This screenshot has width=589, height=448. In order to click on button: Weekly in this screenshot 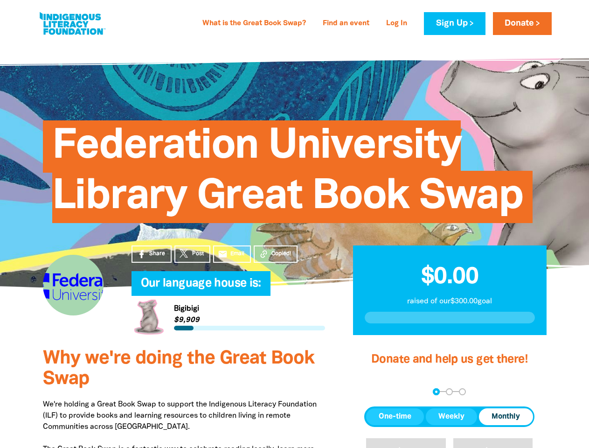, I will do `click(451, 416)`.